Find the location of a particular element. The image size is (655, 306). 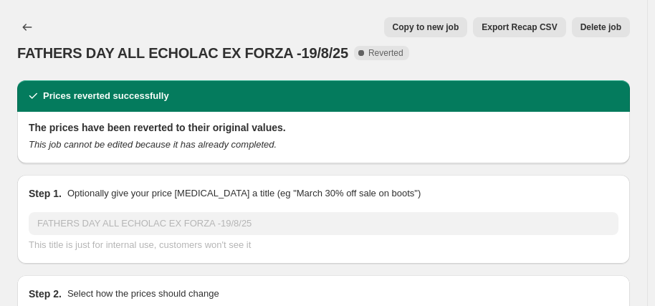

span: FATHERS DAY ALL ECHOLAC EX FORZA -19/8/25 is located at coordinates (183, 53).